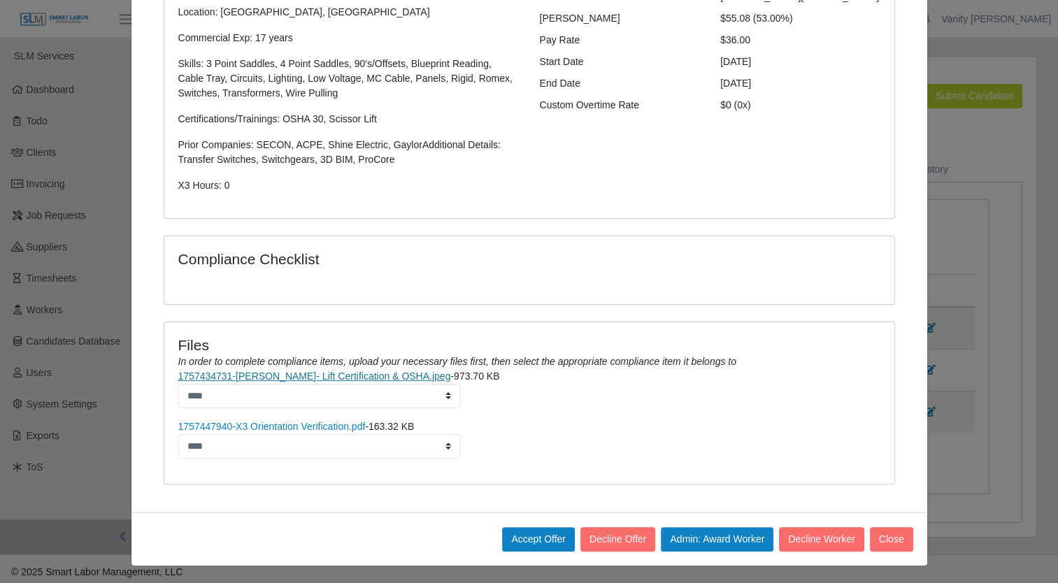  What do you see at coordinates (619, 105) in the screenshot?
I see `div: Custom Overtime Rate` at bounding box center [619, 105].